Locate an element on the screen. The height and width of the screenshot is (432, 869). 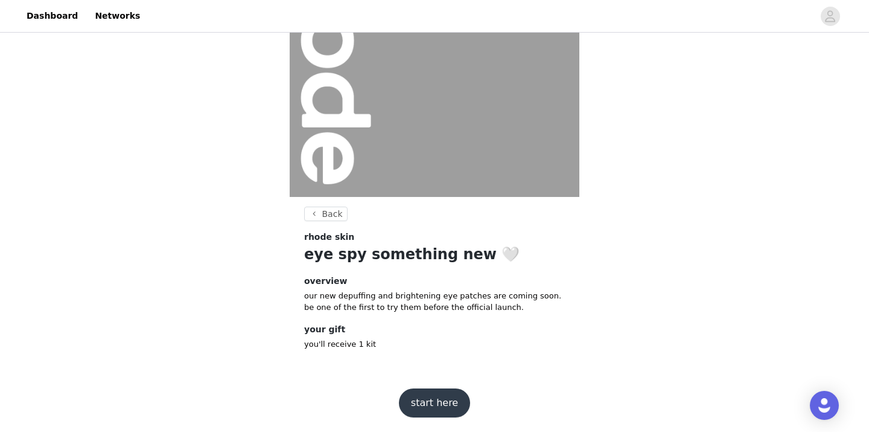
button: Back is located at coordinates (326, 214).